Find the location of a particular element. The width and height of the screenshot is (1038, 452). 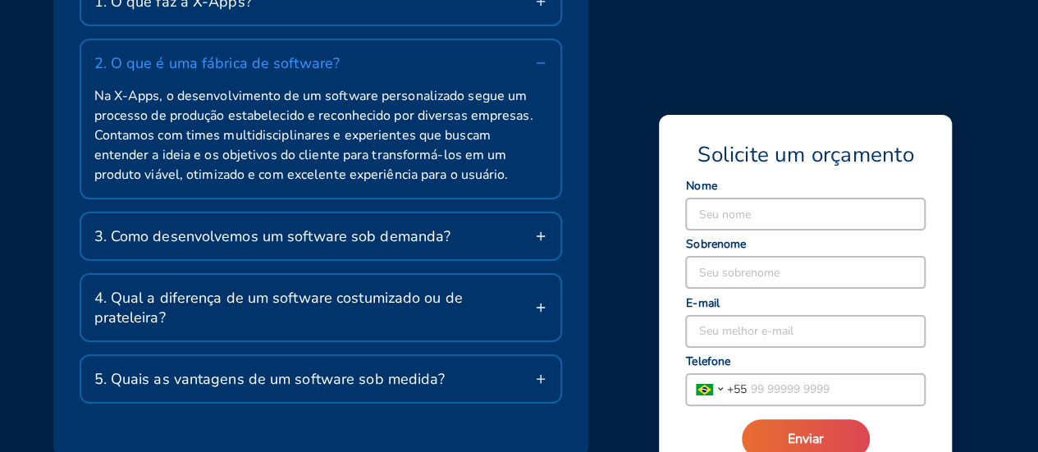

span: 3. Como desenvolvemos um software sob demanda? is located at coordinates (272, 236).